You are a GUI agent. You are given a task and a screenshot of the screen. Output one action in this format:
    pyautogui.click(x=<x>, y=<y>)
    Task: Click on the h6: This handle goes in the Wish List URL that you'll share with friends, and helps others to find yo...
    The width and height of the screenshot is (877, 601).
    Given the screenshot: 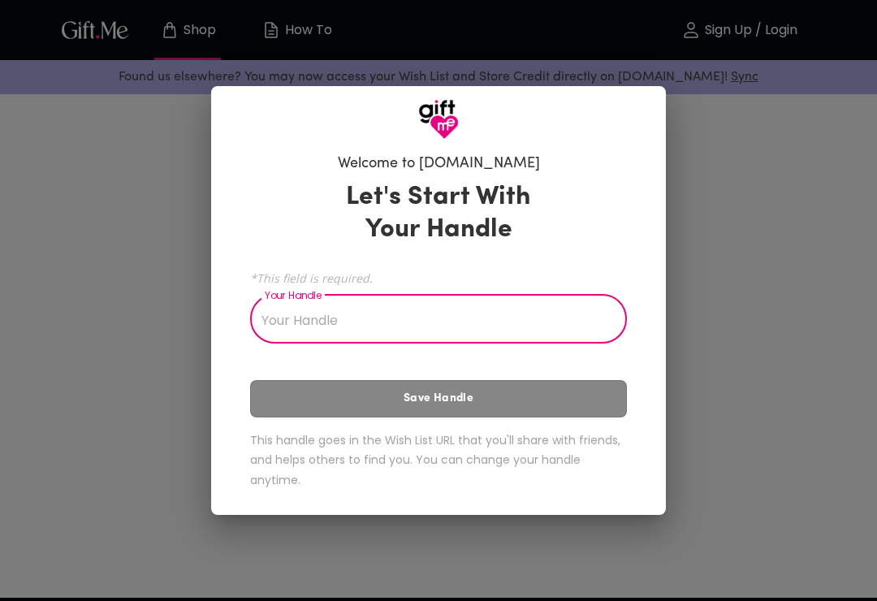 What is the action you would take?
    pyautogui.click(x=438, y=460)
    